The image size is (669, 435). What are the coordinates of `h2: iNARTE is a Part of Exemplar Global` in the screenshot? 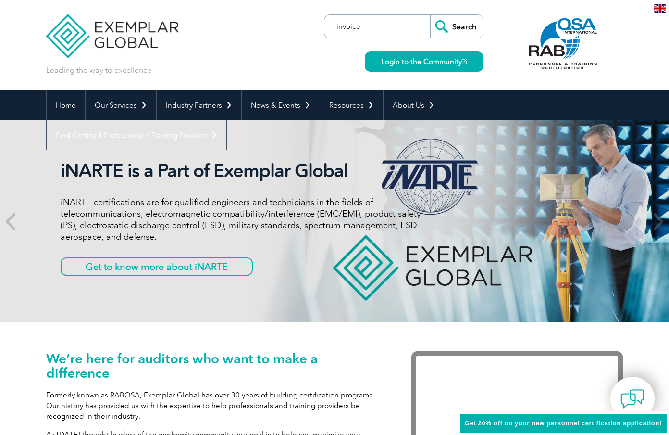 It's located at (241, 171).